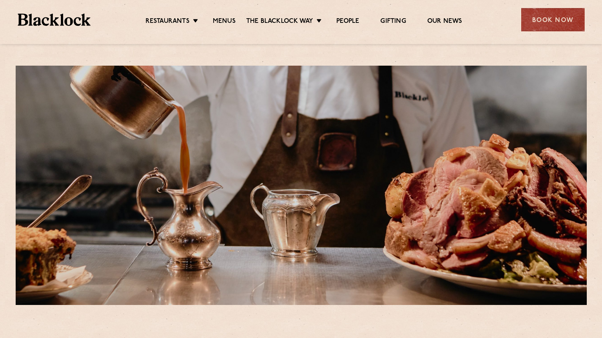 This screenshot has height=338, width=602. What do you see at coordinates (280, 22) in the screenshot?
I see `a: The Blacklock Way` at bounding box center [280, 22].